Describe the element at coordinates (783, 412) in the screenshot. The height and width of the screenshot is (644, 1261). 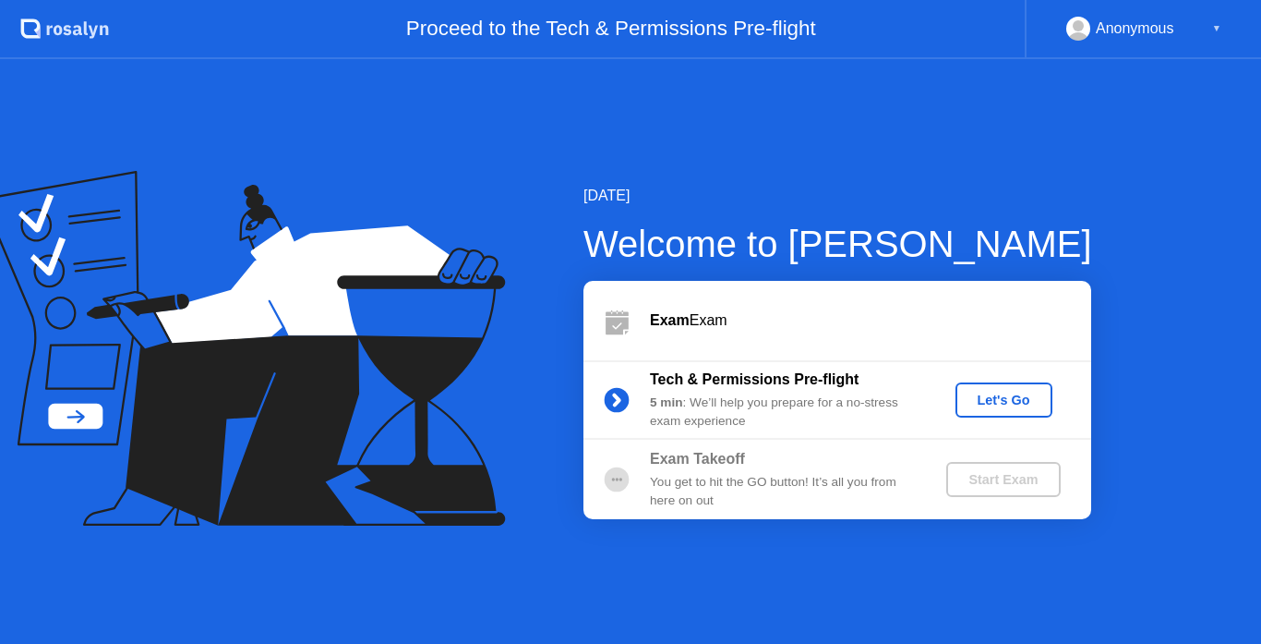
I see `div: : We’ll help you prepare for a no-stress exam experience` at that location.